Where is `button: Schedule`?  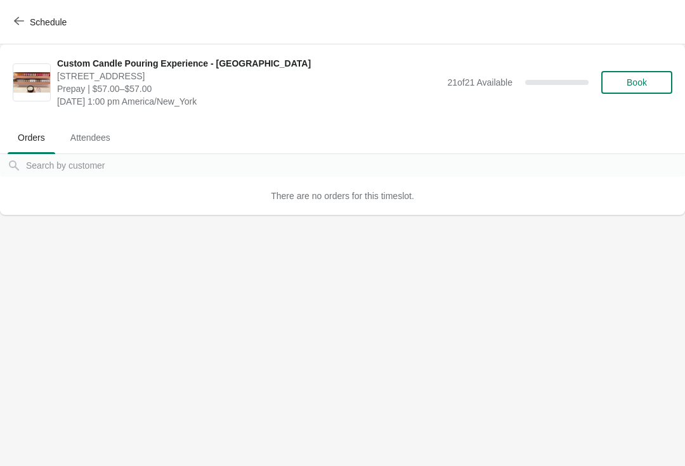 button: Schedule is located at coordinates (41, 22).